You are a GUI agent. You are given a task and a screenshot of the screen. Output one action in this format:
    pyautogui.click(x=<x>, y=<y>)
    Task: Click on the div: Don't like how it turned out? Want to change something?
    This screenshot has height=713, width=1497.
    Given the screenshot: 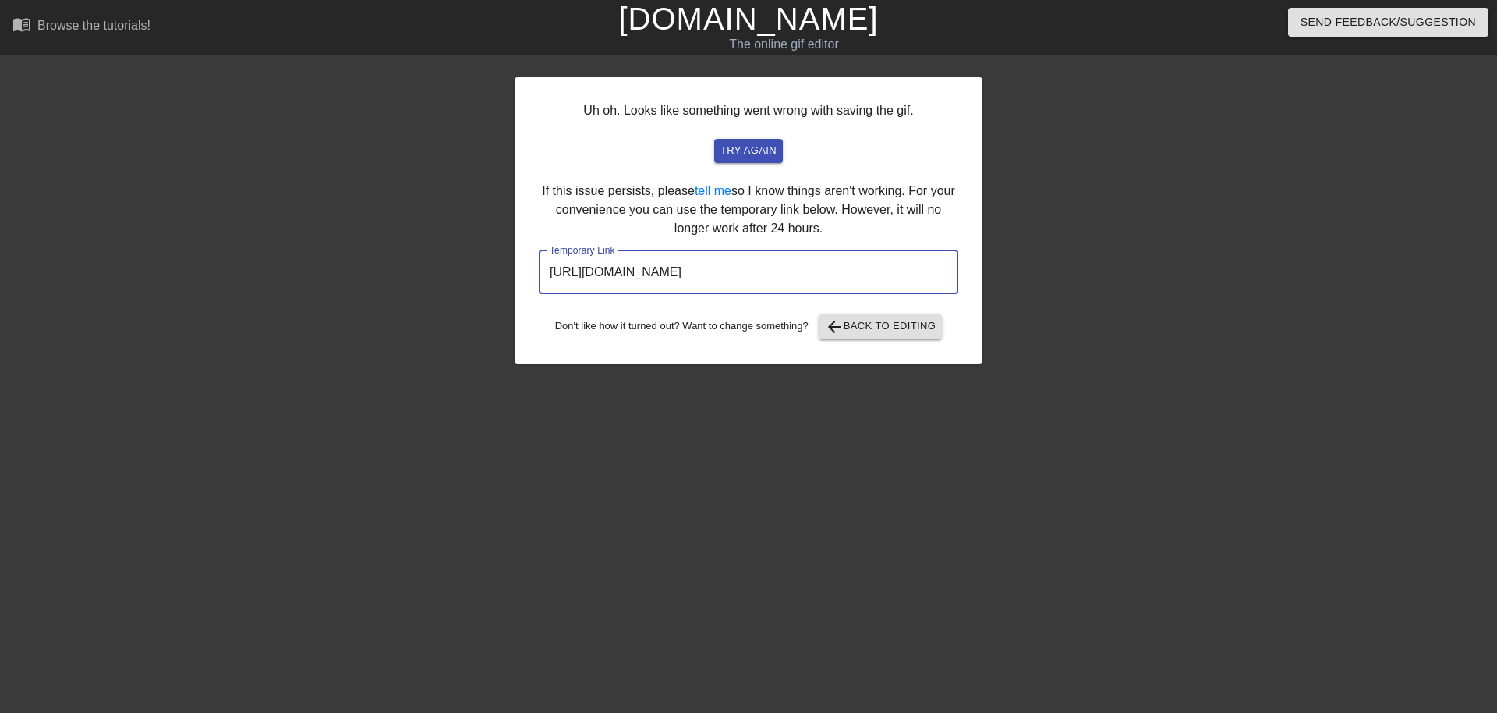 What is the action you would take?
    pyautogui.click(x=748, y=327)
    